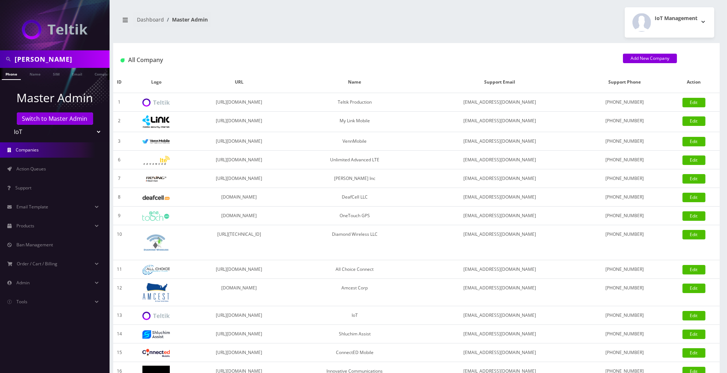 This screenshot has height=373, width=727. Describe the element at coordinates (354, 334) in the screenshot. I see `td: Shluchim Assist` at that location.